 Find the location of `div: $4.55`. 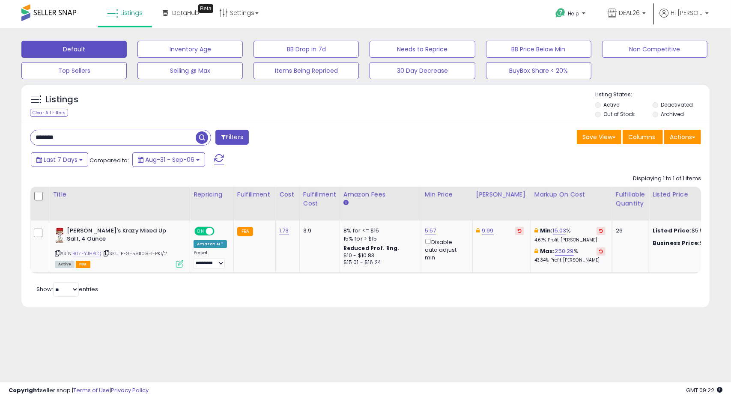

div: $4.55 is located at coordinates (688, 243).